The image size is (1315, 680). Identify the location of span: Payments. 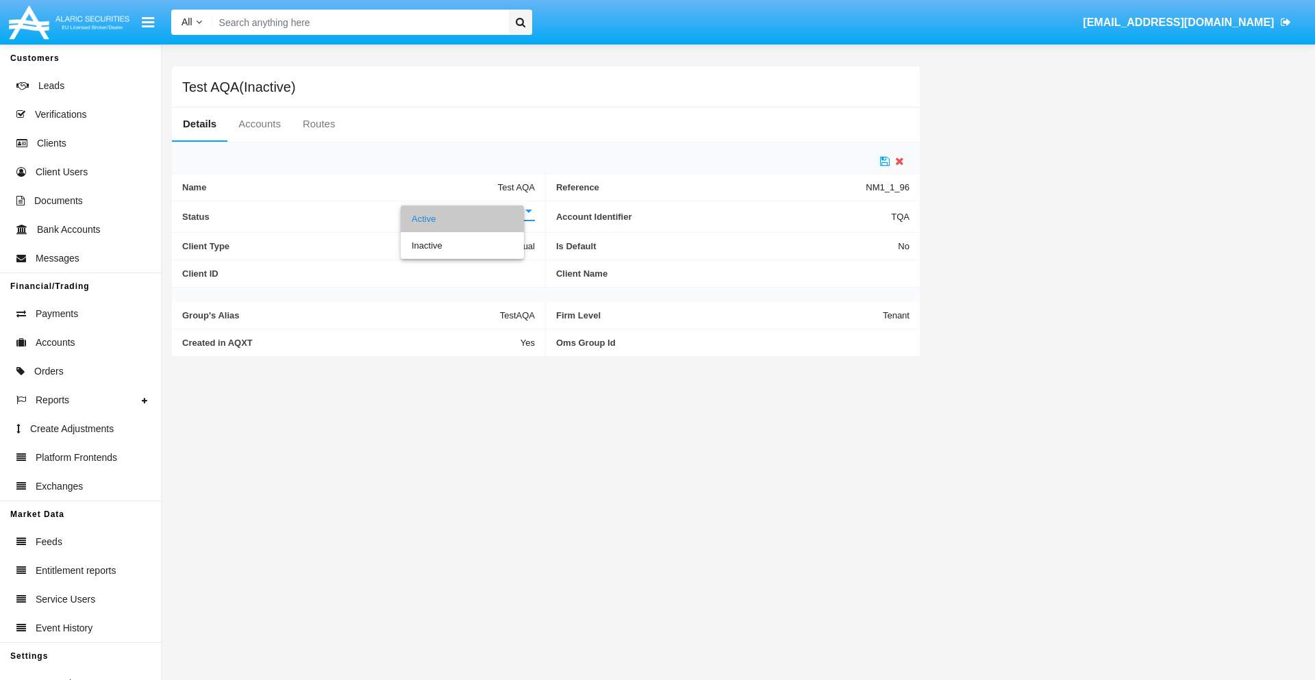
(57, 314).